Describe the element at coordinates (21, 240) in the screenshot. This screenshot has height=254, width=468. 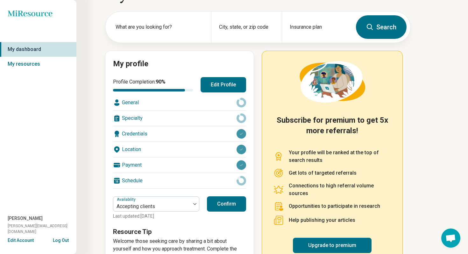
I see `button: Edit Account` at that location.